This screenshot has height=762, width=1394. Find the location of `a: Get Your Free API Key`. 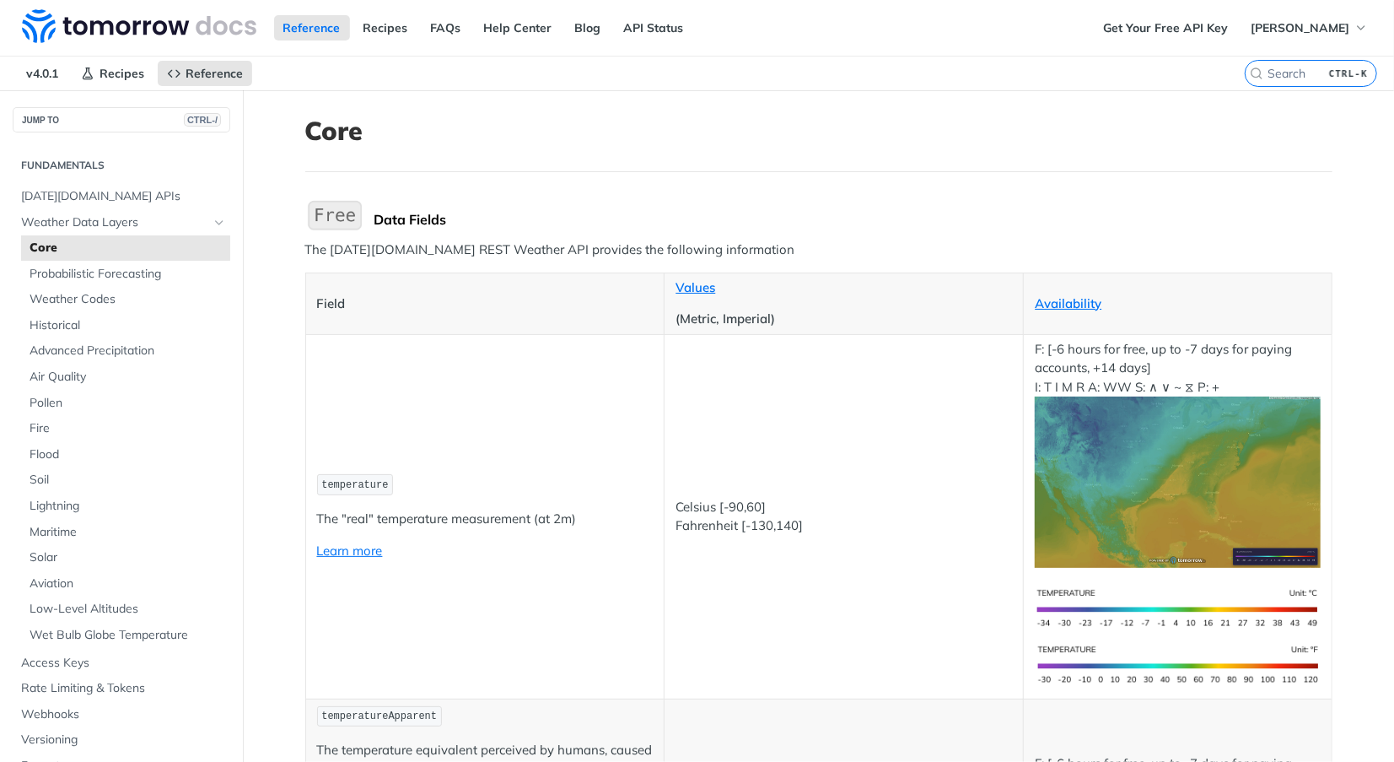

a: Get Your Free API Key is located at coordinates (1166, 28).